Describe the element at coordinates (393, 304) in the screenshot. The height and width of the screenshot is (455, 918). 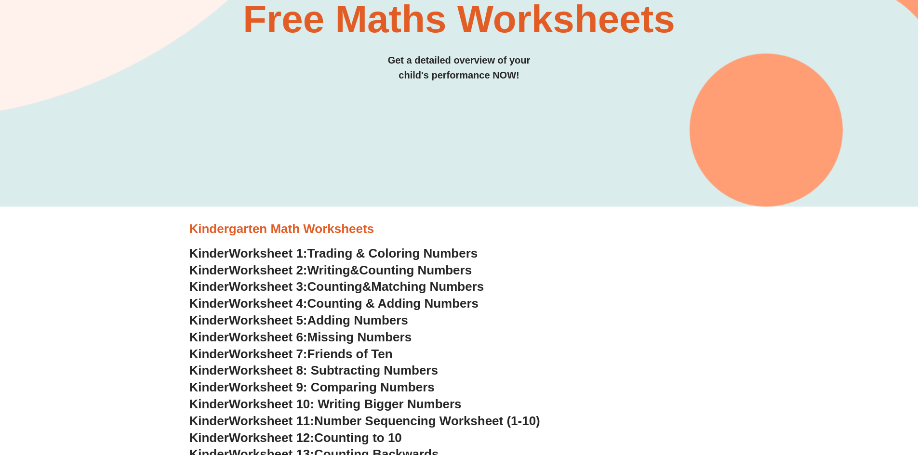
I see `span: Counting & Adding Numbers` at that location.